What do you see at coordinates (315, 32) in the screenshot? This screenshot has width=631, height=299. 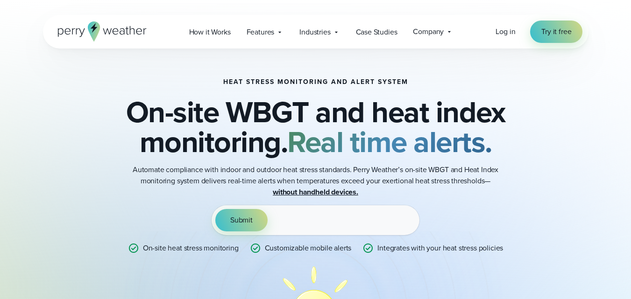 I see `span: Industries` at bounding box center [315, 32].